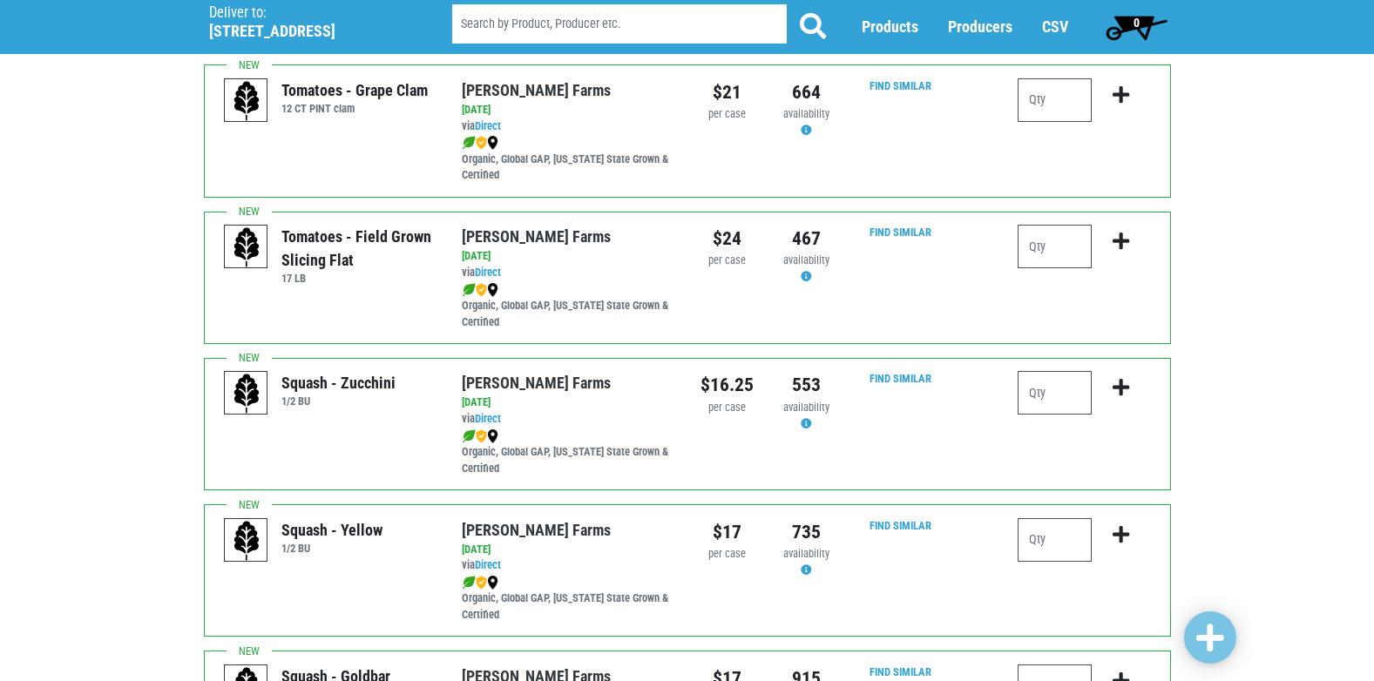 Image resolution: width=1374 pixels, height=681 pixels. I want to click on div: $21, so click(726, 92).